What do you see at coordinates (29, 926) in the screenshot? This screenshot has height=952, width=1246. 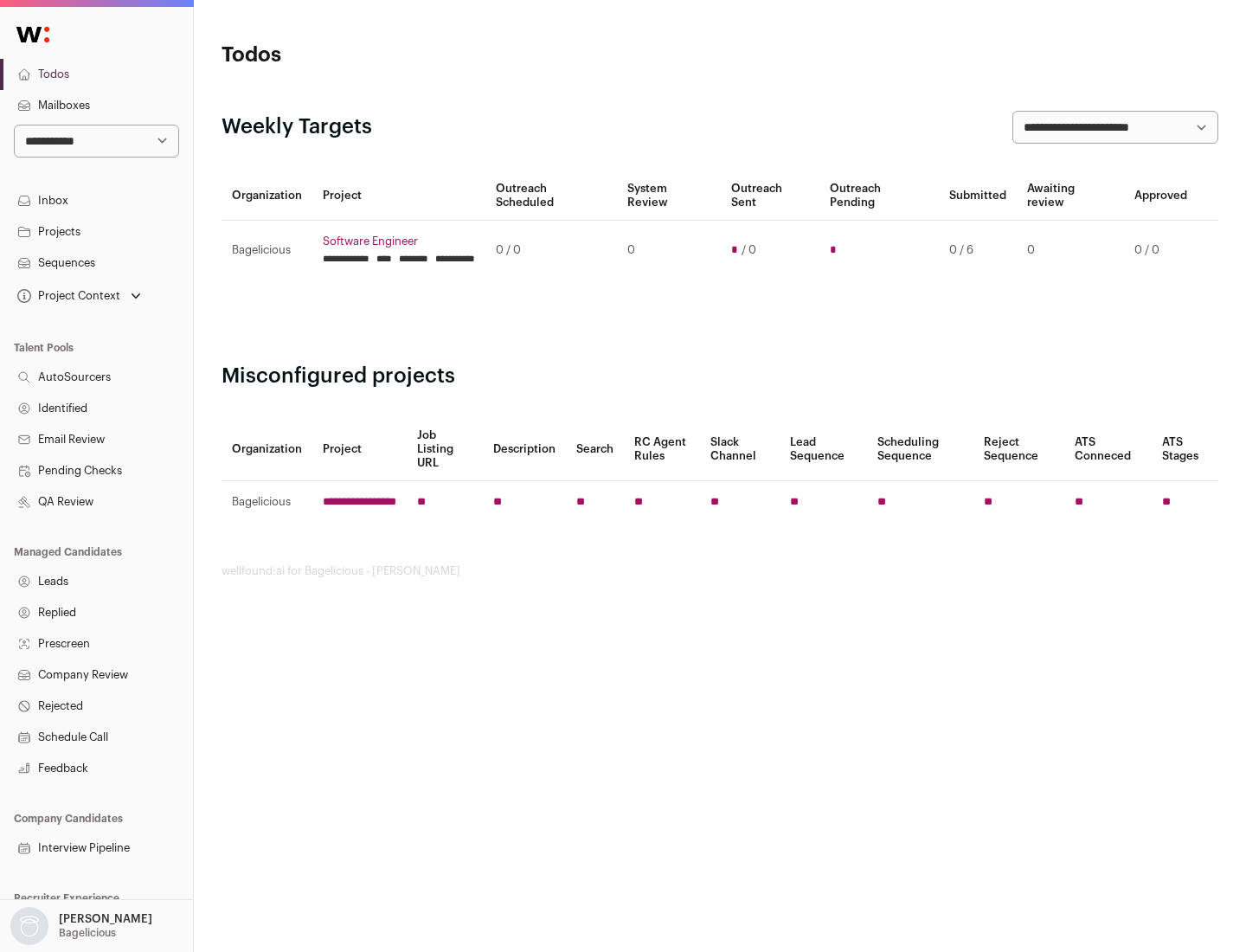 I see `img: nopic.png` at bounding box center [29, 926].